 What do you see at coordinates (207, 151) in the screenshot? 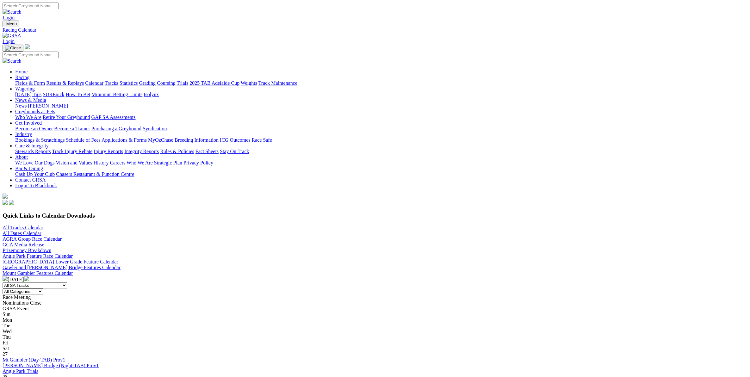
I see `a: Fact Sheets` at bounding box center [207, 151].